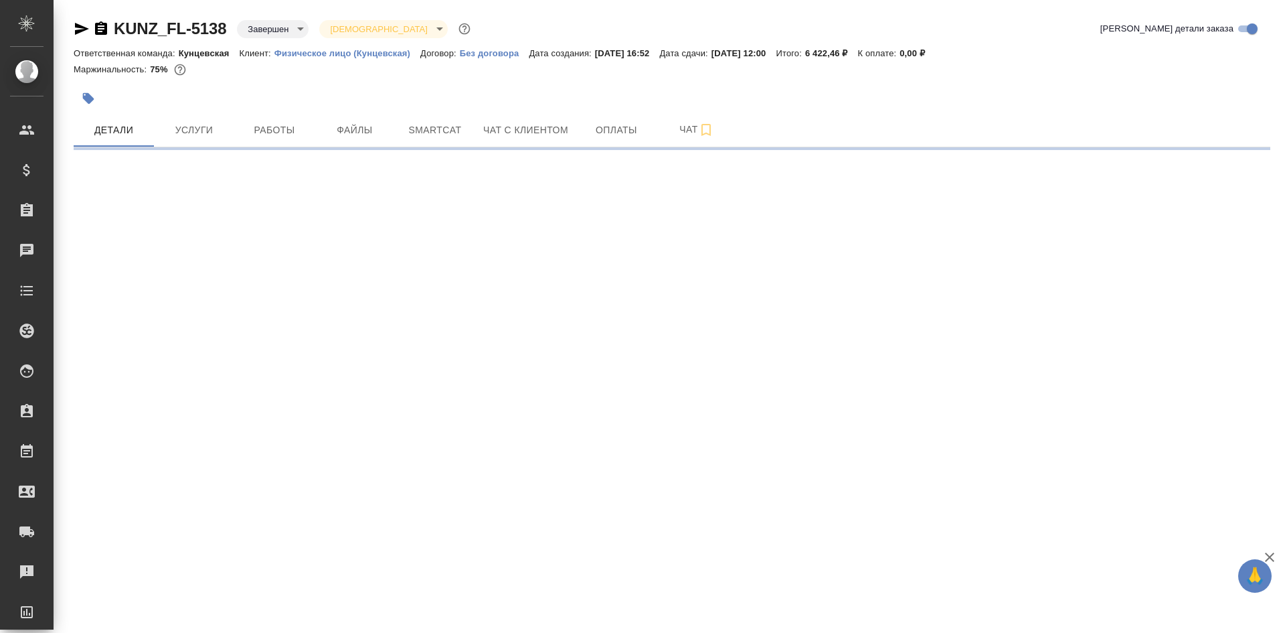  Describe the element at coordinates (435, 130) in the screenshot. I see `span: Smartcat` at that location.